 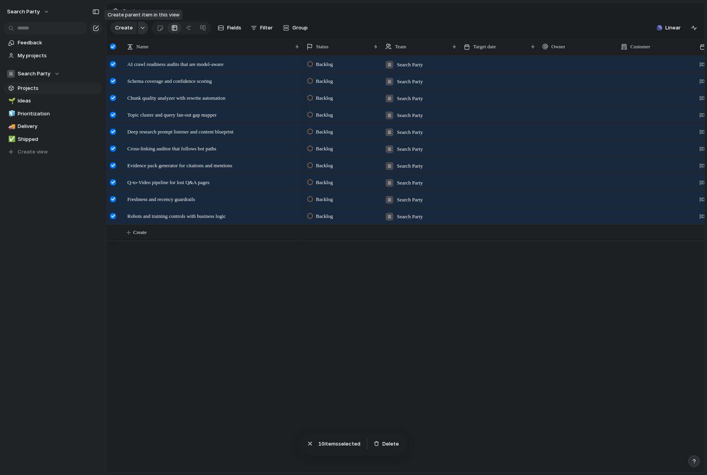 What do you see at coordinates (339, 444) in the screenshot?
I see `span: item s selected` at bounding box center [339, 444].